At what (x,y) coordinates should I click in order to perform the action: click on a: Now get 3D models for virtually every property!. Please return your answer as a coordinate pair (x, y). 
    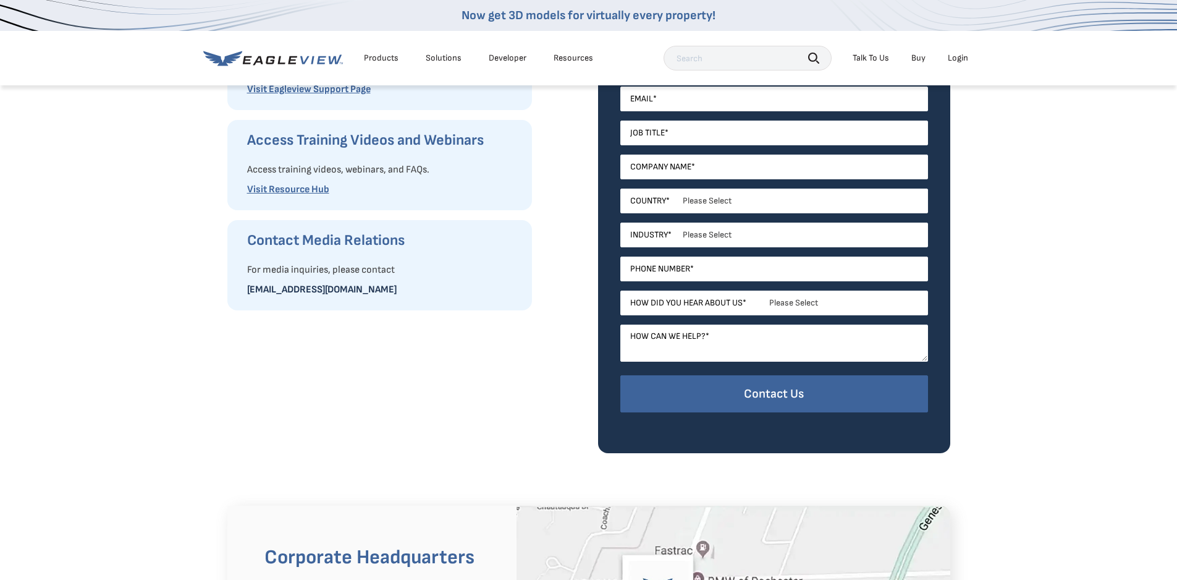
    Looking at the image, I should click on (588, 15).